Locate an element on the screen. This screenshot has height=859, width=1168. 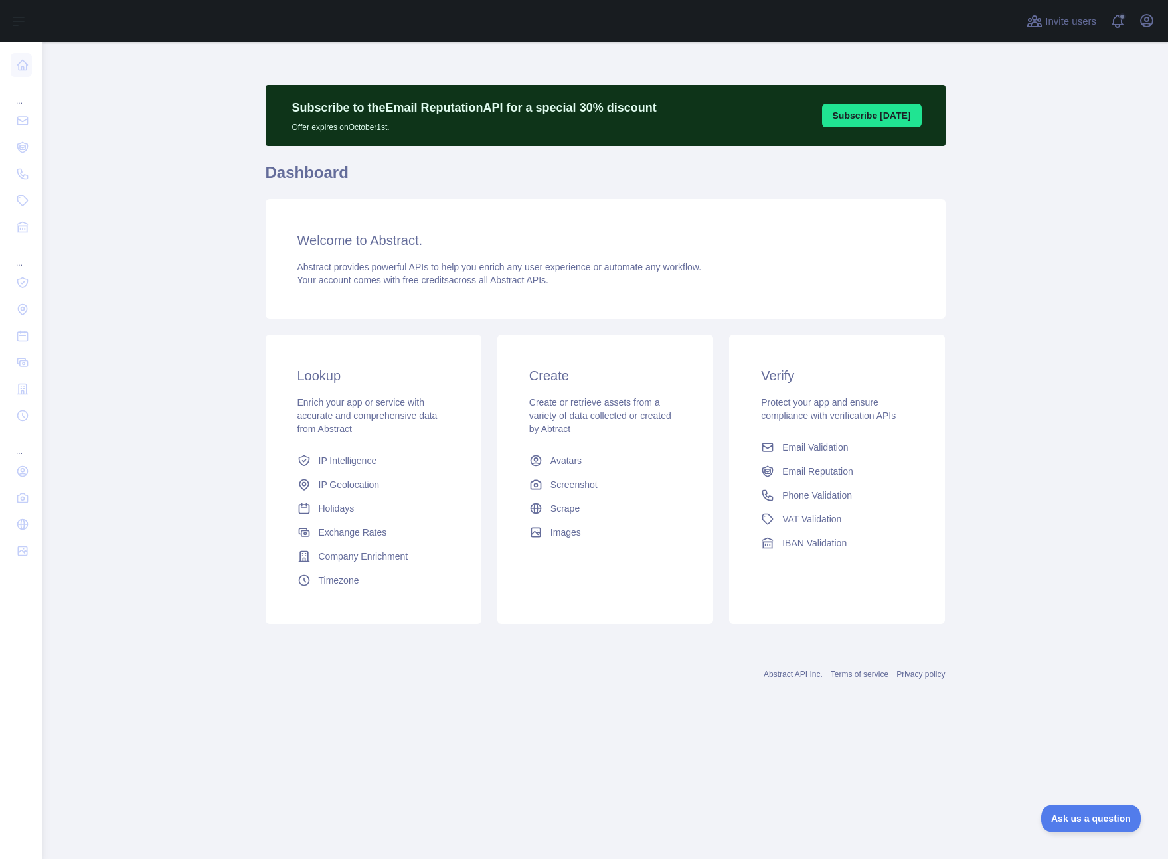
a: Scrape is located at coordinates (605, 509).